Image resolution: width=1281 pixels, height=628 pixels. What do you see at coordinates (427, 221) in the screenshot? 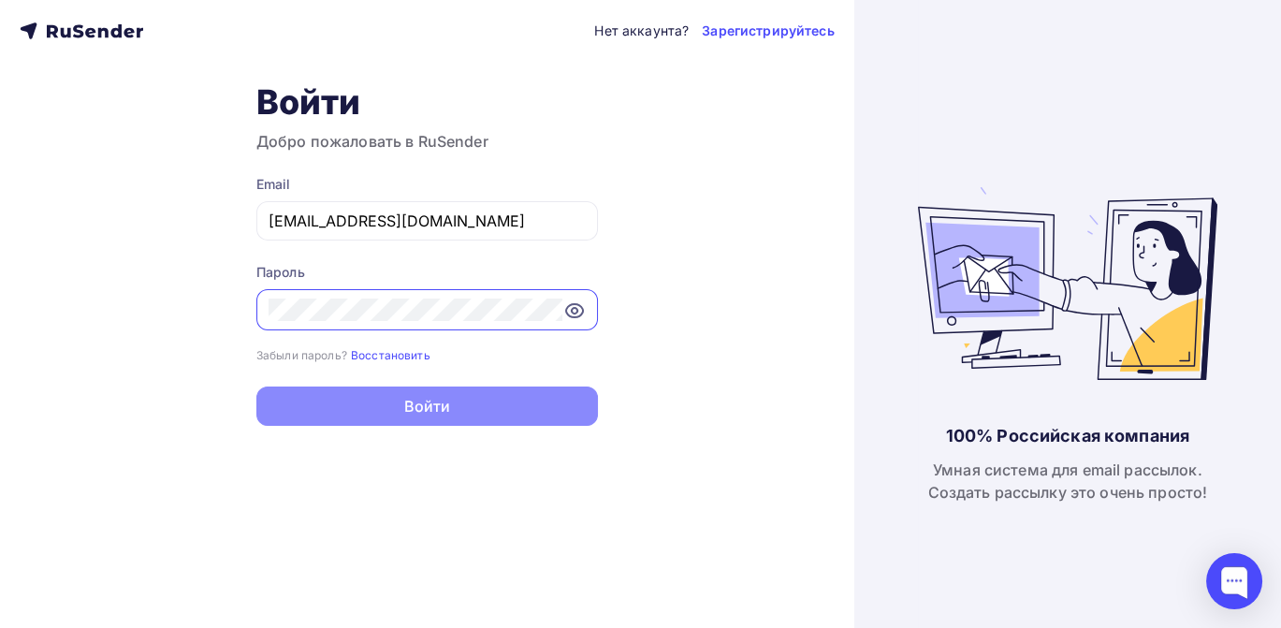
I see `input: Укажите свой email` at bounding box center [427, 221].